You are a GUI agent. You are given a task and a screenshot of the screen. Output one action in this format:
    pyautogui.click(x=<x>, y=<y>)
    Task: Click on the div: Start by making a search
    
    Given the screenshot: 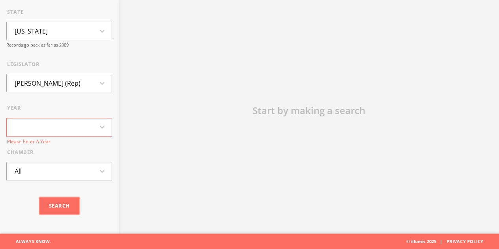 What is the action you would take?
    pyautogui.click(x=309, y=110)
    